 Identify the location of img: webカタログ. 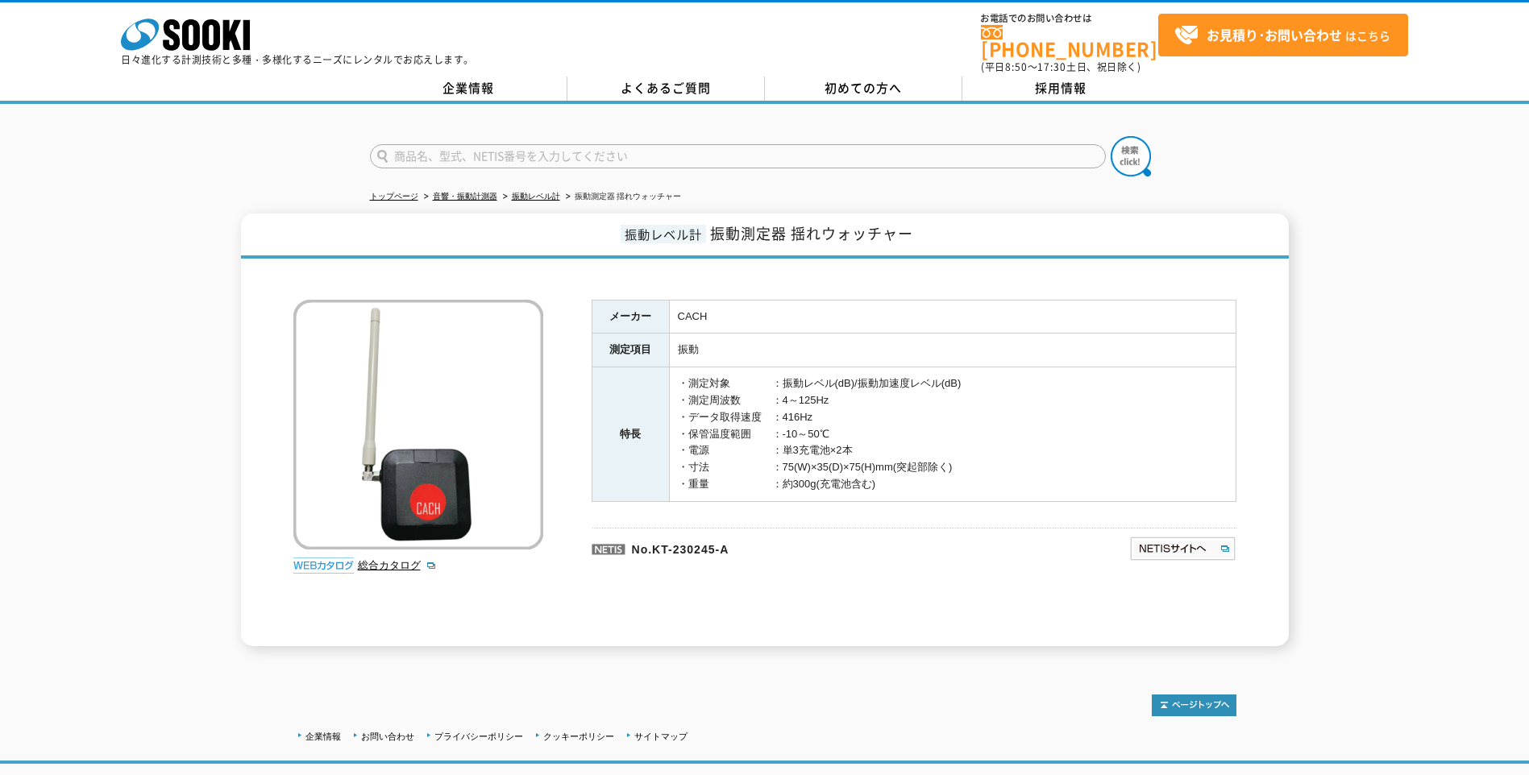
(323, 566).